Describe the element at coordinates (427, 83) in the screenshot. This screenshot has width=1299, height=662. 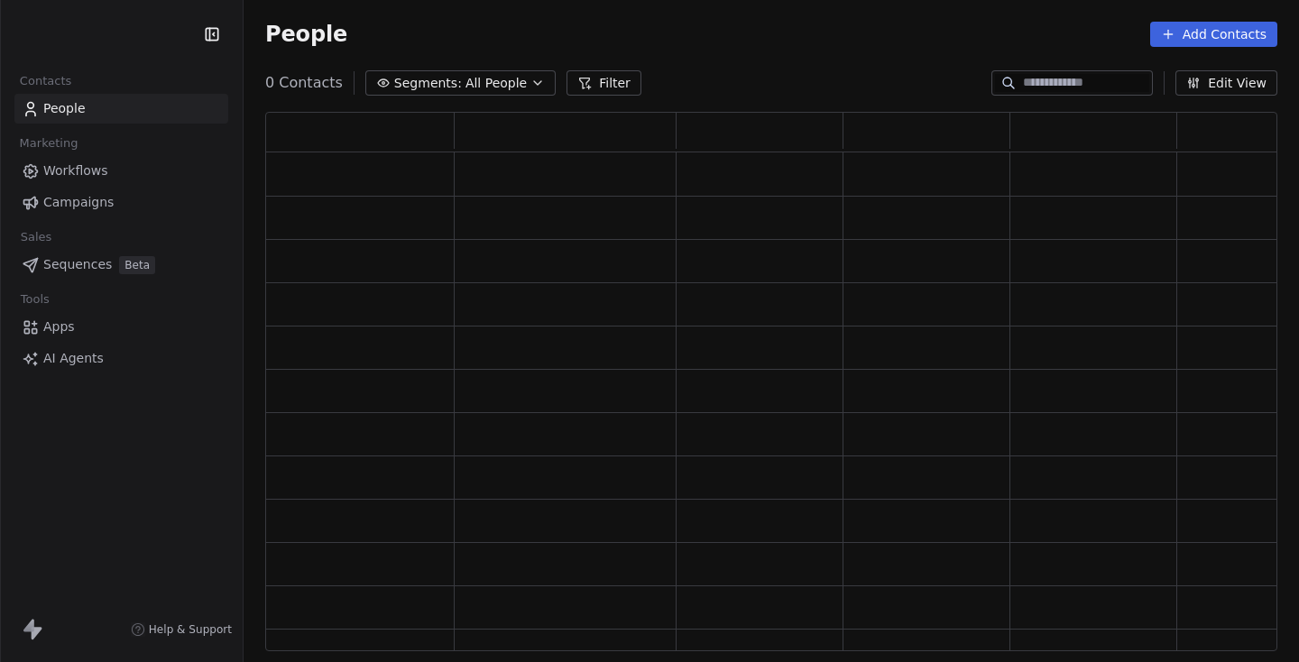
I see `span: Segments:` at that location.